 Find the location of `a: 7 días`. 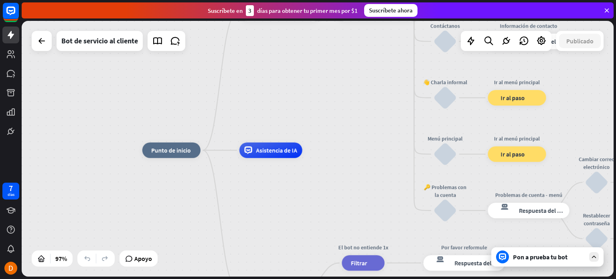

a: 7 días is located at coordinates (11, 191).